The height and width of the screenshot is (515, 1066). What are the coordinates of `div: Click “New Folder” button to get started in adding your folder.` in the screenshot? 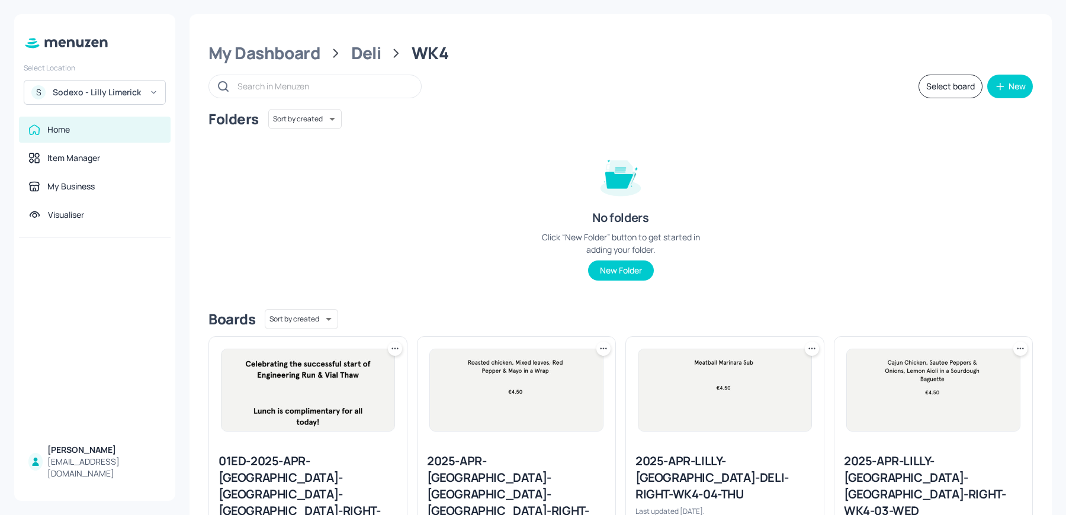 It's located at (621, 243).